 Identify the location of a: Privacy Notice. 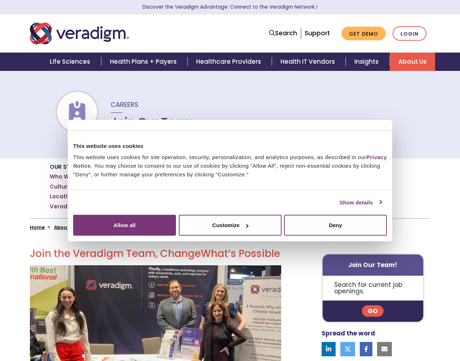
(230, 161).